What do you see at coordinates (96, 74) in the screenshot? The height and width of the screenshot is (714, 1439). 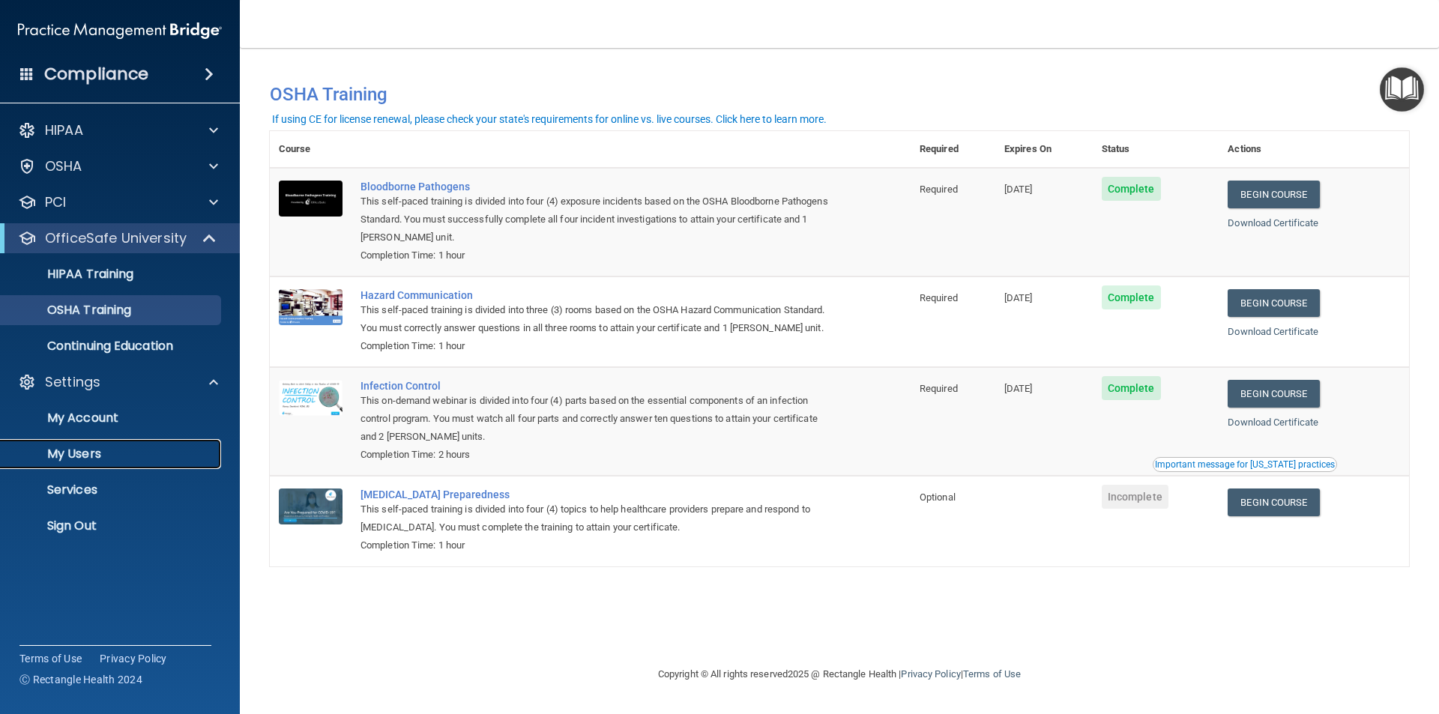 I see `h4: Compliance` at bounding box center [96, 74].